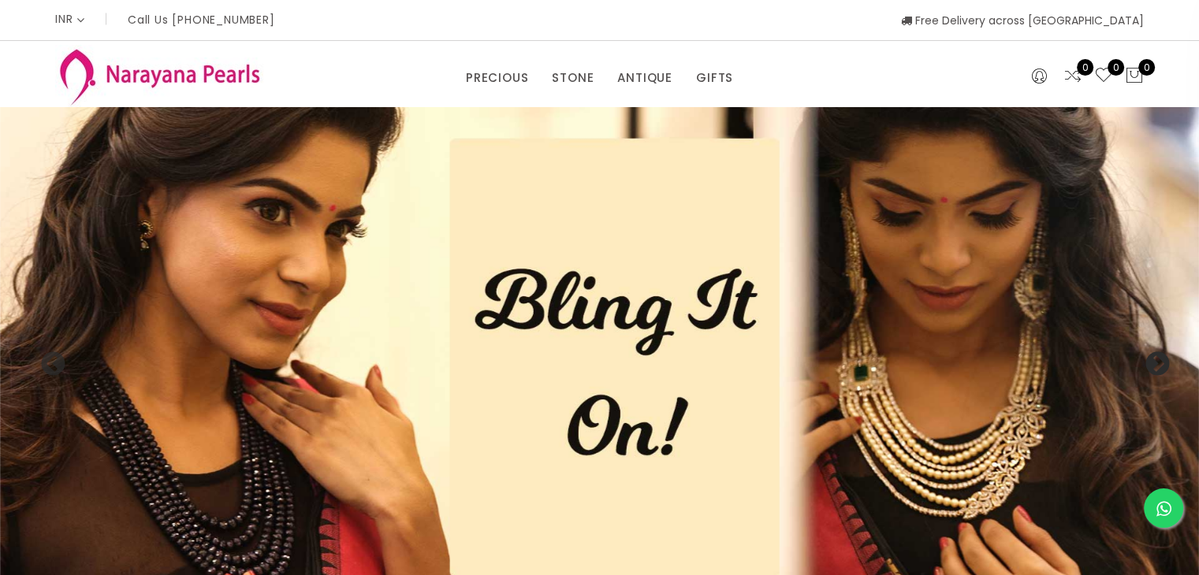 Image resolution: width=1199 pixels, height=575 pixels. What do you see at coordinates (572, 78) in the screenshot?
I see `a: STONE` at bounding box center [572, 78].